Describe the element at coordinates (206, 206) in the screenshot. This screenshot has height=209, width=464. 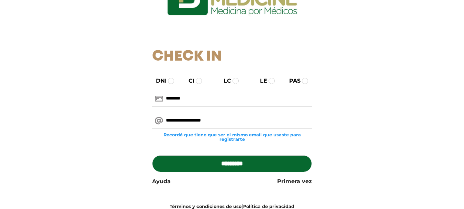
I see `a: Términos y condiciones de uso` at that location.